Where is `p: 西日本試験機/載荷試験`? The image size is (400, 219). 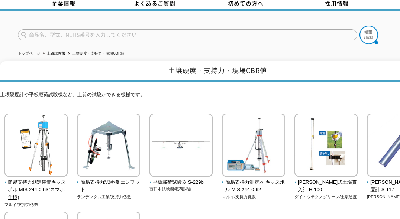
p: 西日本試験機/載荷試験 is located at coordinates (181, 189).